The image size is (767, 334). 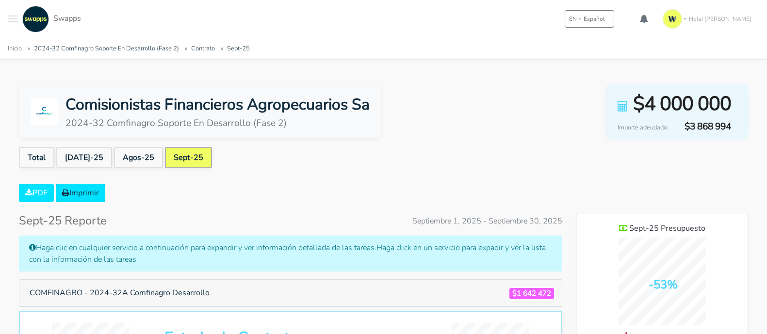 I want to click on button: ENEspañol, so click(x=590, y=19).